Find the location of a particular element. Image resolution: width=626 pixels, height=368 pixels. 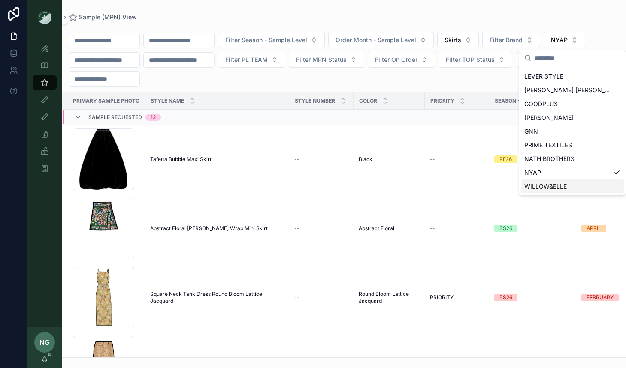

a: PRIORITY is located at coordinates (457, 297).